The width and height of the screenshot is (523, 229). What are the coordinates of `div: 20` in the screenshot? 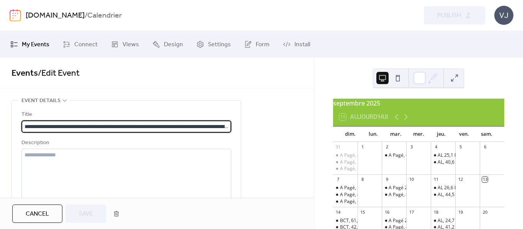 It's located at (485, 212).